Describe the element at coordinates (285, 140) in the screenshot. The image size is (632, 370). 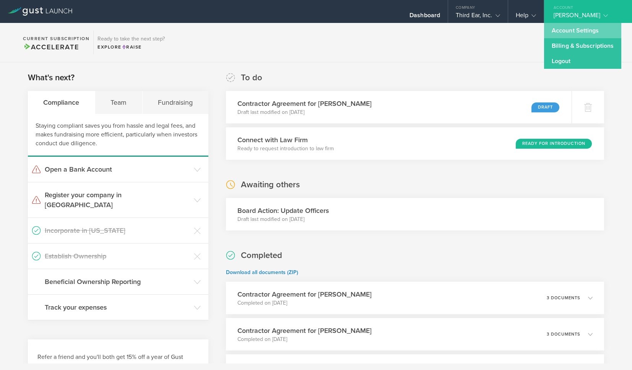
I see `h3: Connect with Law Firm` at that location.